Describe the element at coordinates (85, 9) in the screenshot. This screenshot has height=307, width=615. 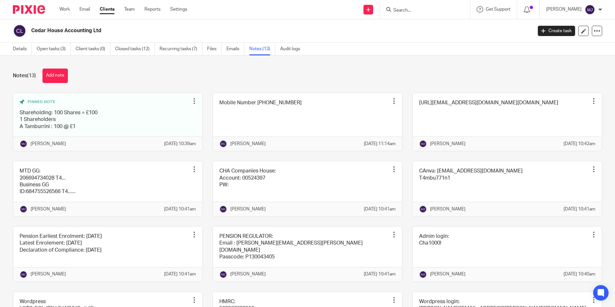
I see `a: Email` at that location.